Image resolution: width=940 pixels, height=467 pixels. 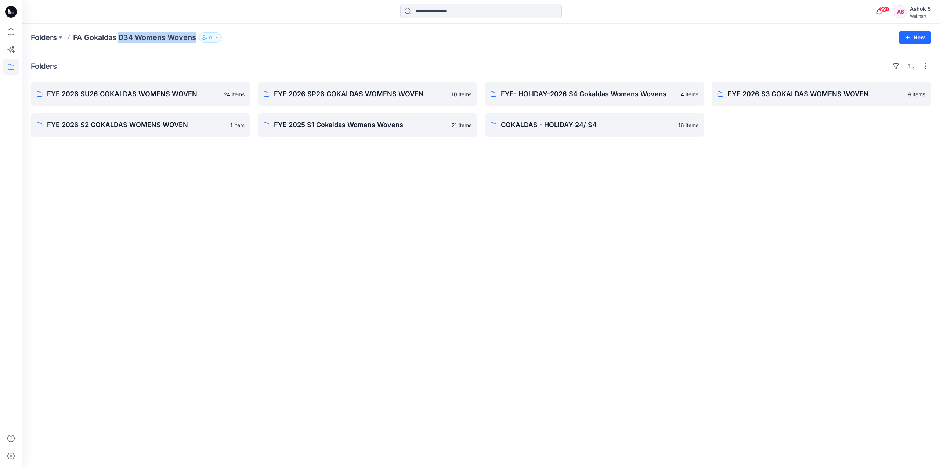 What do you see at coordinates (917, 94) in the screenshot?
I see `p: 9 items` at bounding box center [917, 94].